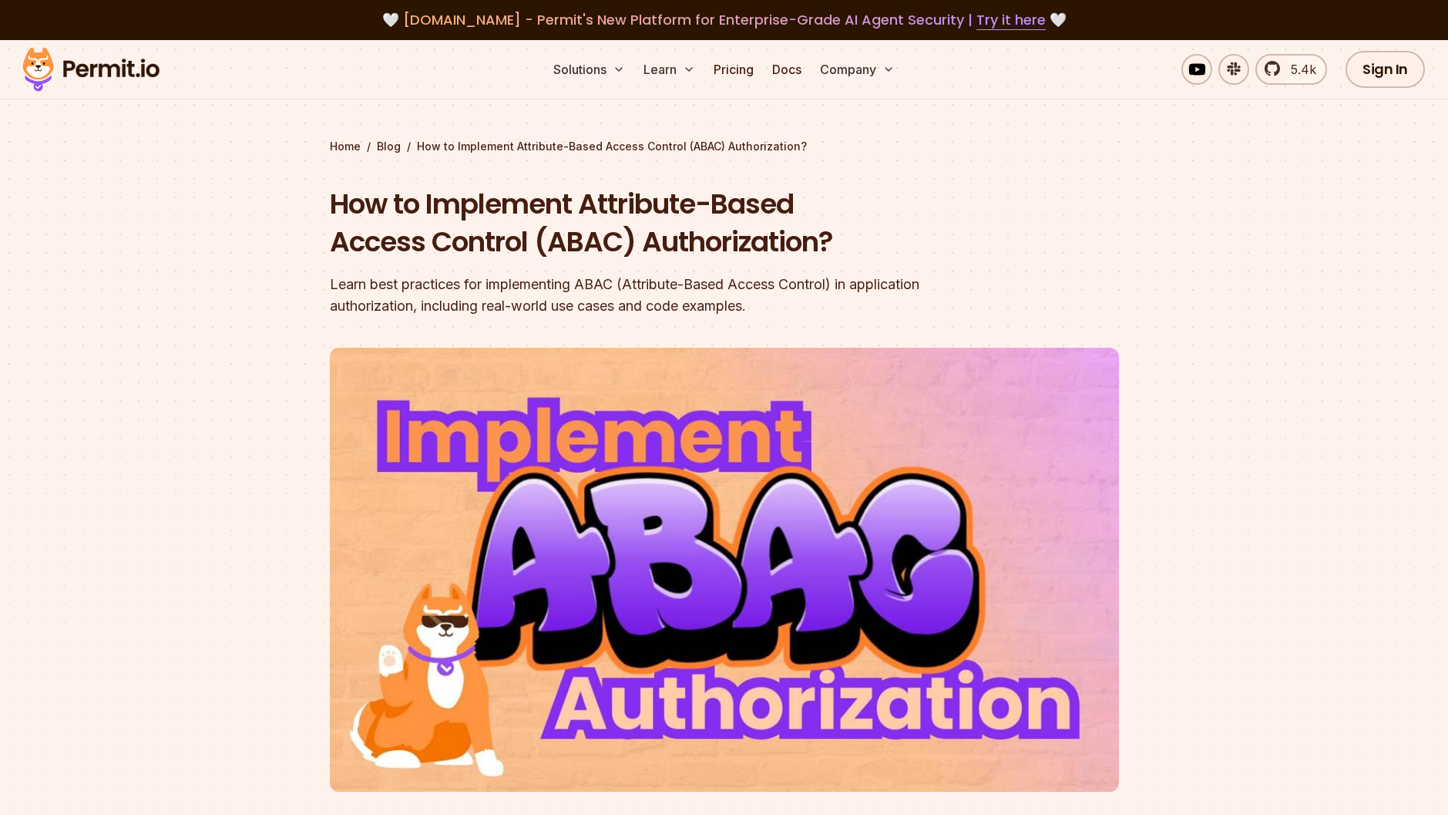 The image size is (1448, 815). What do you see at coordinates (589, 69) in the screenshot?
I see `button: Solutions` at bounding box center [589, 69].